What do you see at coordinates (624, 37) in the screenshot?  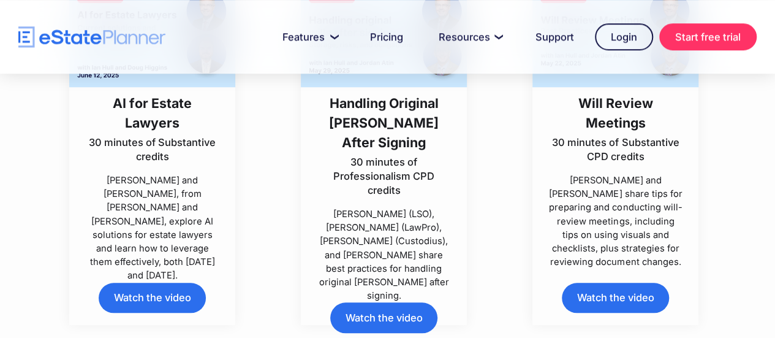 I see `a: Login` at bounding box center [624, 37].